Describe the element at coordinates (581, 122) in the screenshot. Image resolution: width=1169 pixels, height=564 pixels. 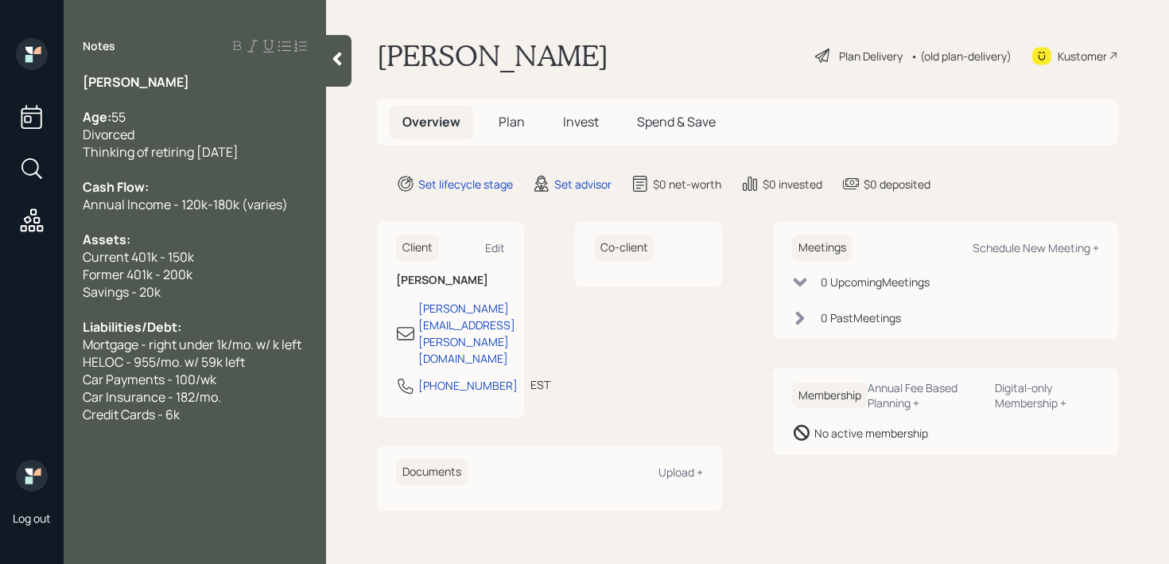
I see `span: Invest` at that location.